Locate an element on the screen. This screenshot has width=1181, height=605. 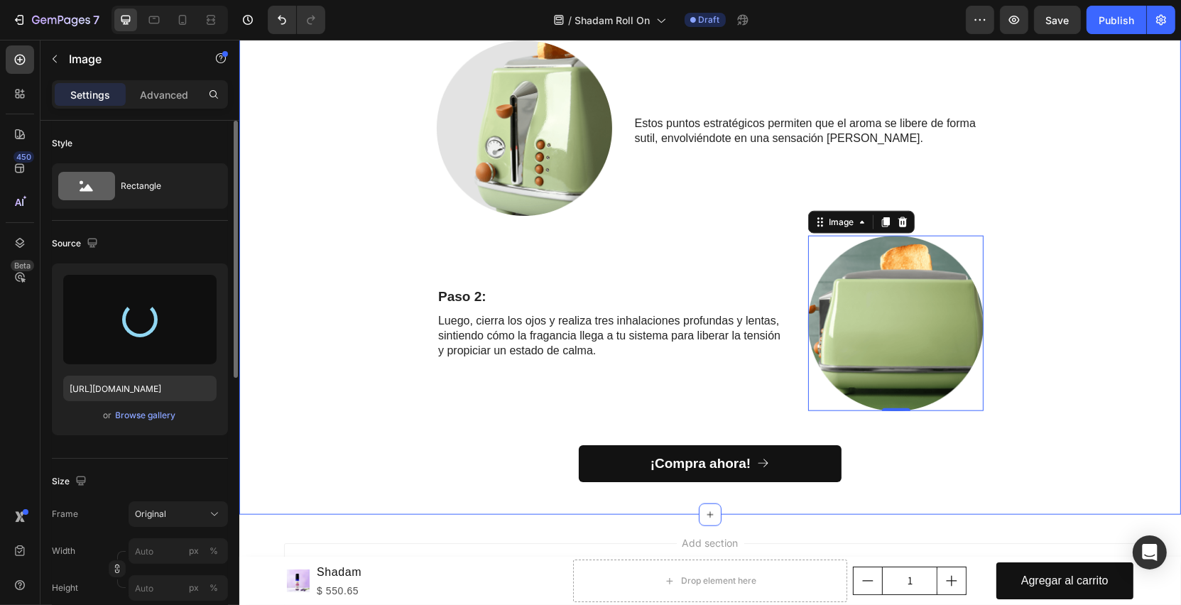
label: Width is located at coordinates (63, 551).